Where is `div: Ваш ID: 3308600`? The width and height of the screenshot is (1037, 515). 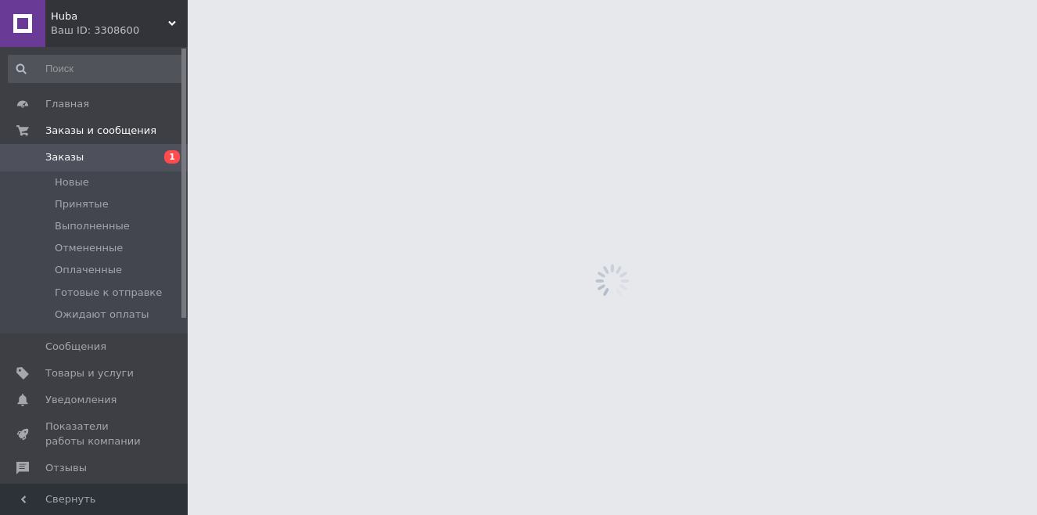 div: Ваш ID: 3308600 is located at coordinates (119, 31).